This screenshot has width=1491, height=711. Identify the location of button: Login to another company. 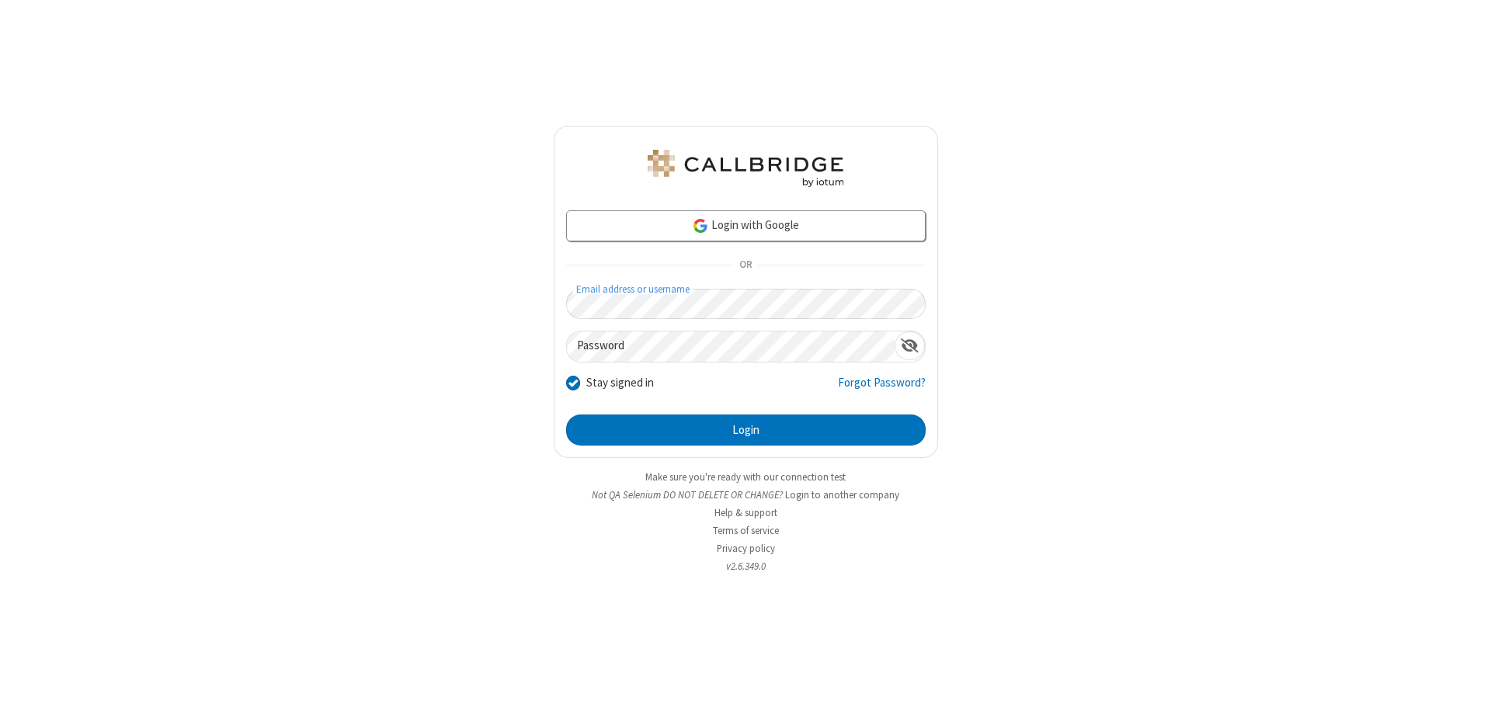
(842, 495).